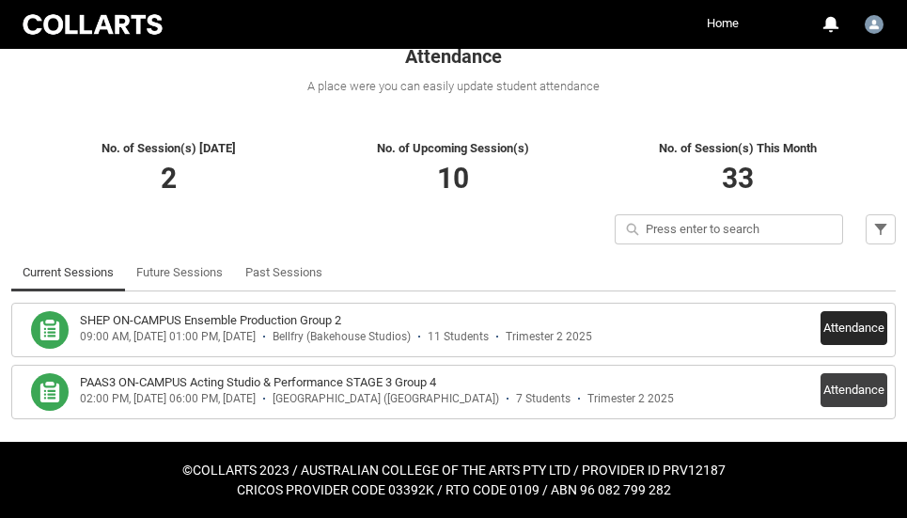 The width and height of the screenshot is (907, 518). I want to click on h3: SHEP ON-CAMPUS Ensemble Production Group 2, so click(210, 320).